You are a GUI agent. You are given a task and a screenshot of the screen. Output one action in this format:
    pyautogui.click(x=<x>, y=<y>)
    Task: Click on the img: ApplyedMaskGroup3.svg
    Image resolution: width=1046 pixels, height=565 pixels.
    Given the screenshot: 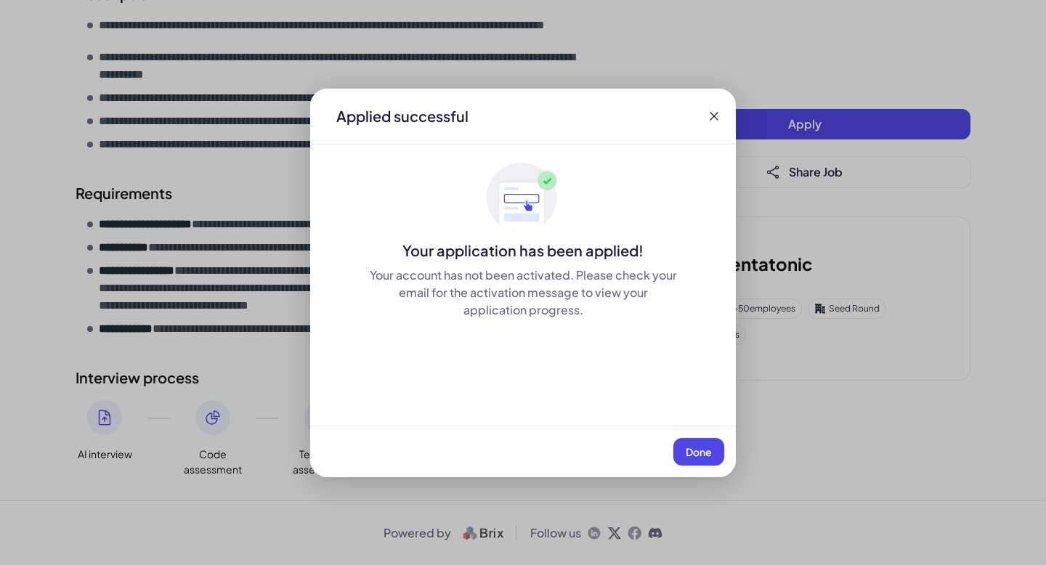 What is the action you would take?
    pyautogui.click(x=523, y=198)
    